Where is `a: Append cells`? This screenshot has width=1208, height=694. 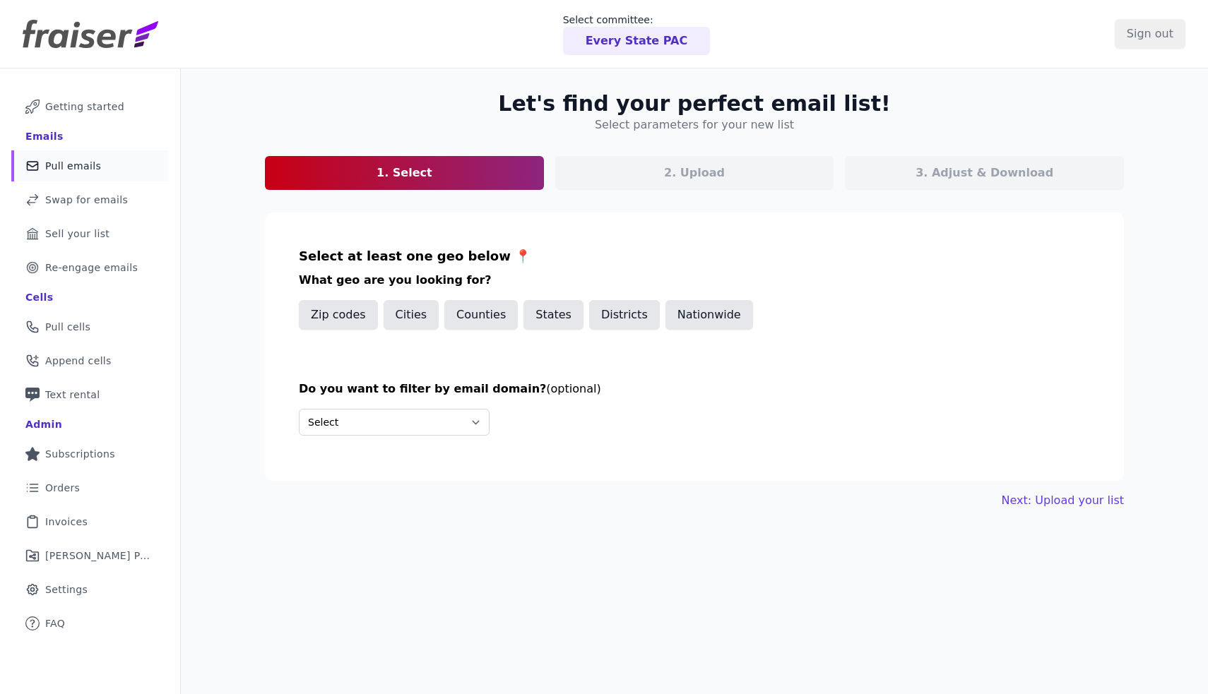
a: Append cells is located at coordinates (90, 361).